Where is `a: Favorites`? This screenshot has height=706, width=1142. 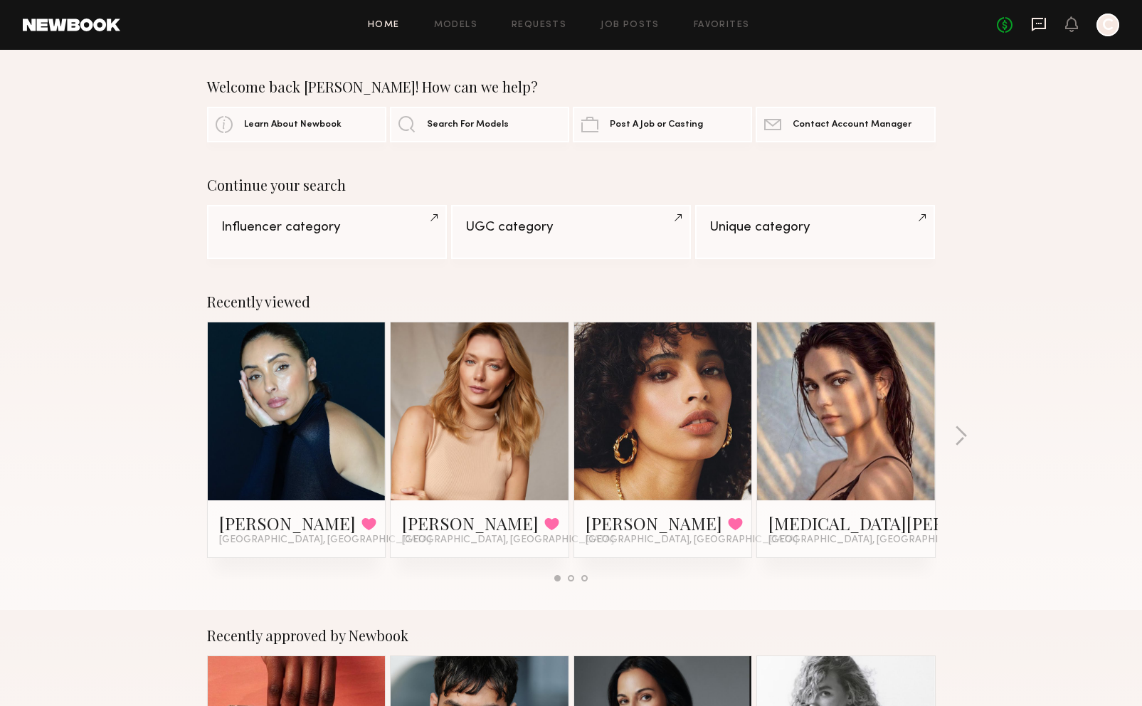
a: Favorites is located at coordinates (721, 25).